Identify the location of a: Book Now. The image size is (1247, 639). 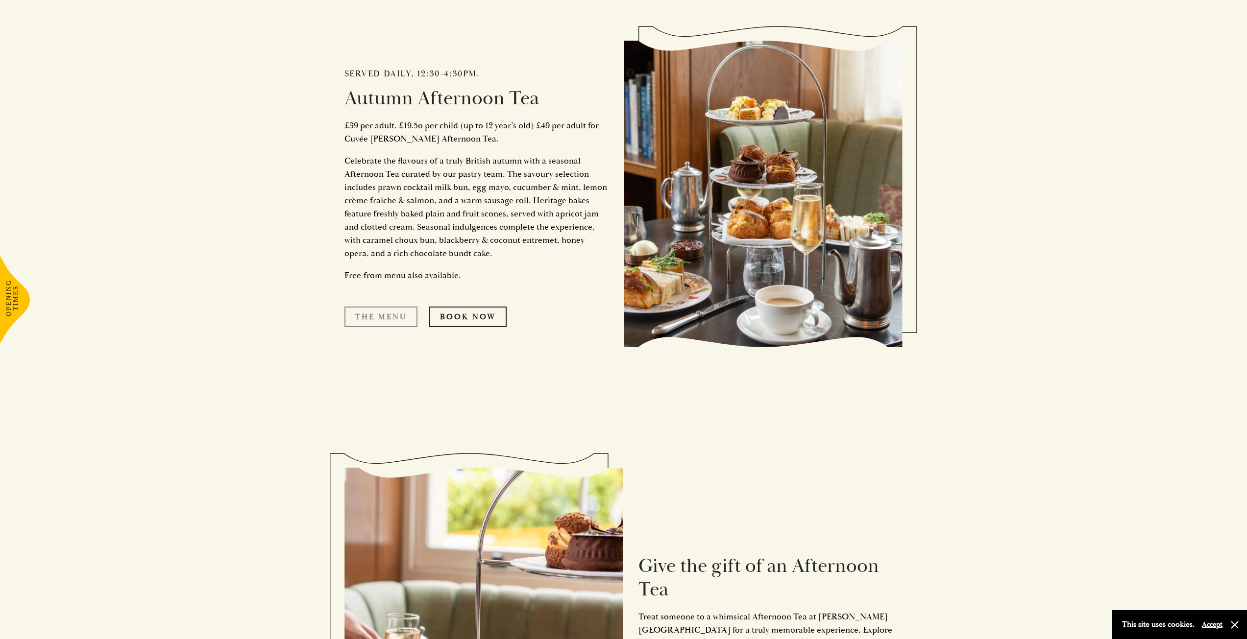
(468, 317).